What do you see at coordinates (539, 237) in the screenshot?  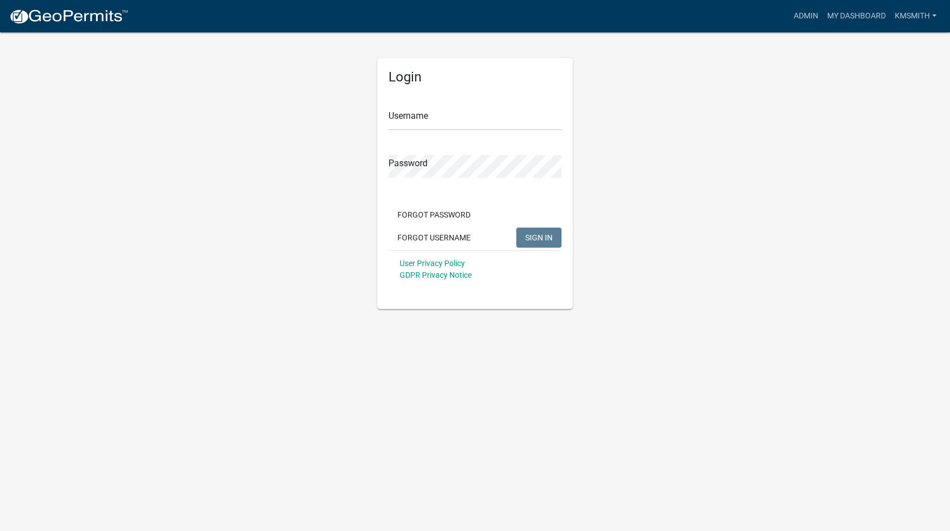 I see `span: SIGN IN` at bounding box center [539, 237].